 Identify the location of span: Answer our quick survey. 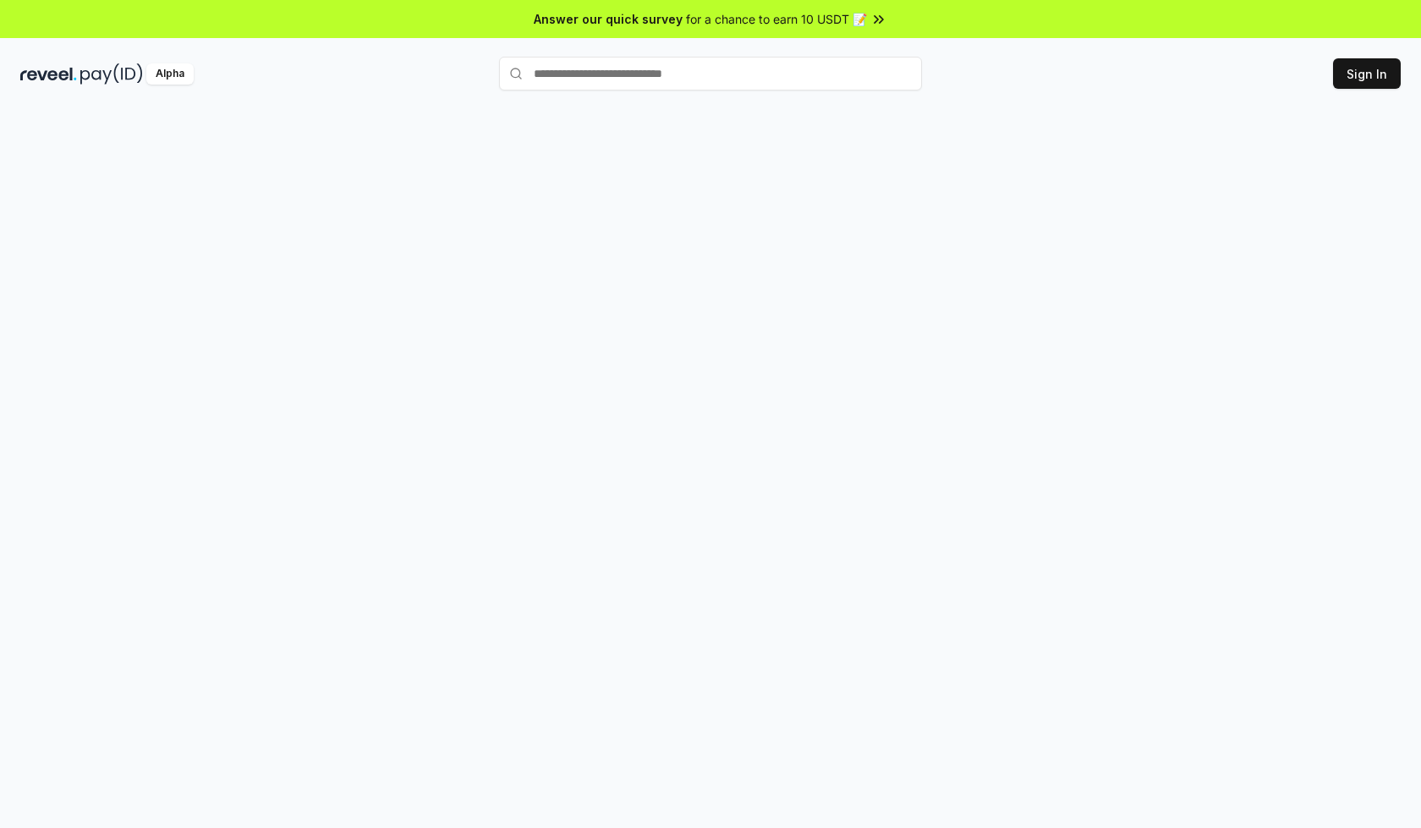
(608, 19).